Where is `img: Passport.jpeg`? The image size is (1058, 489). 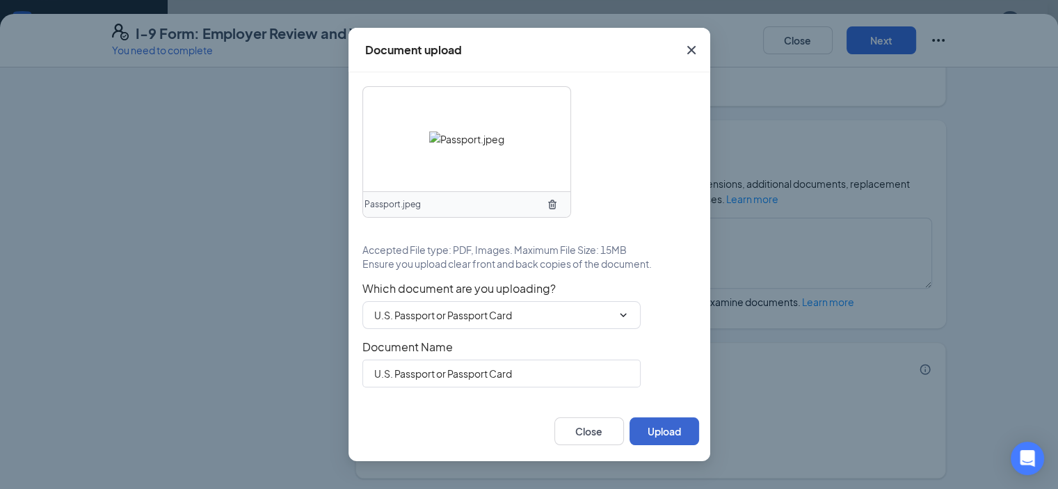 img: Passport.jpeg is located at coordinates (467, 139).